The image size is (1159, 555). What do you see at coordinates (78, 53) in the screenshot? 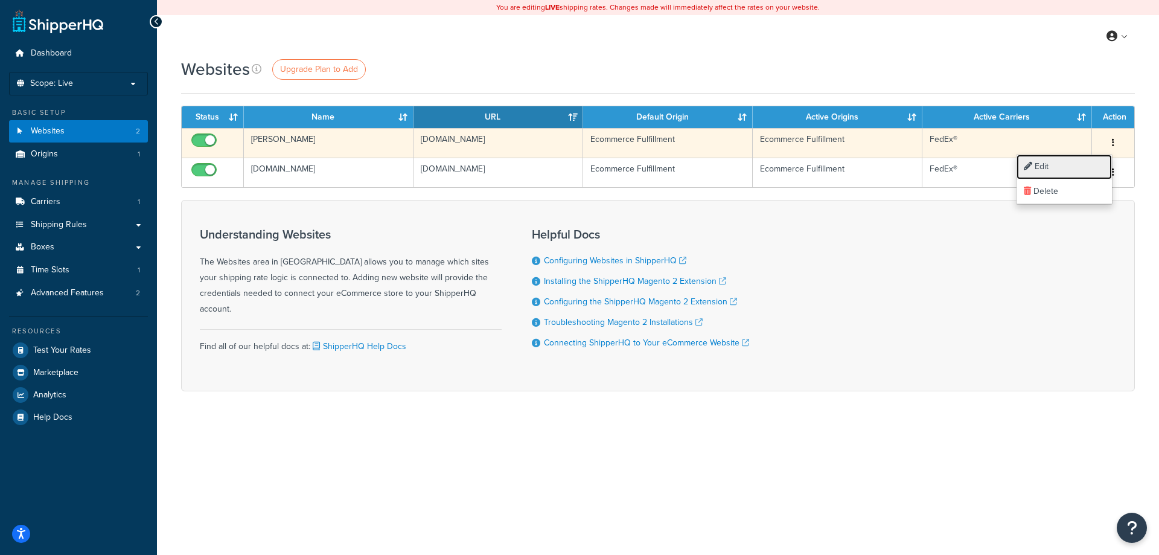
I see `li: Dashboard` at bounding box center [78, 53].